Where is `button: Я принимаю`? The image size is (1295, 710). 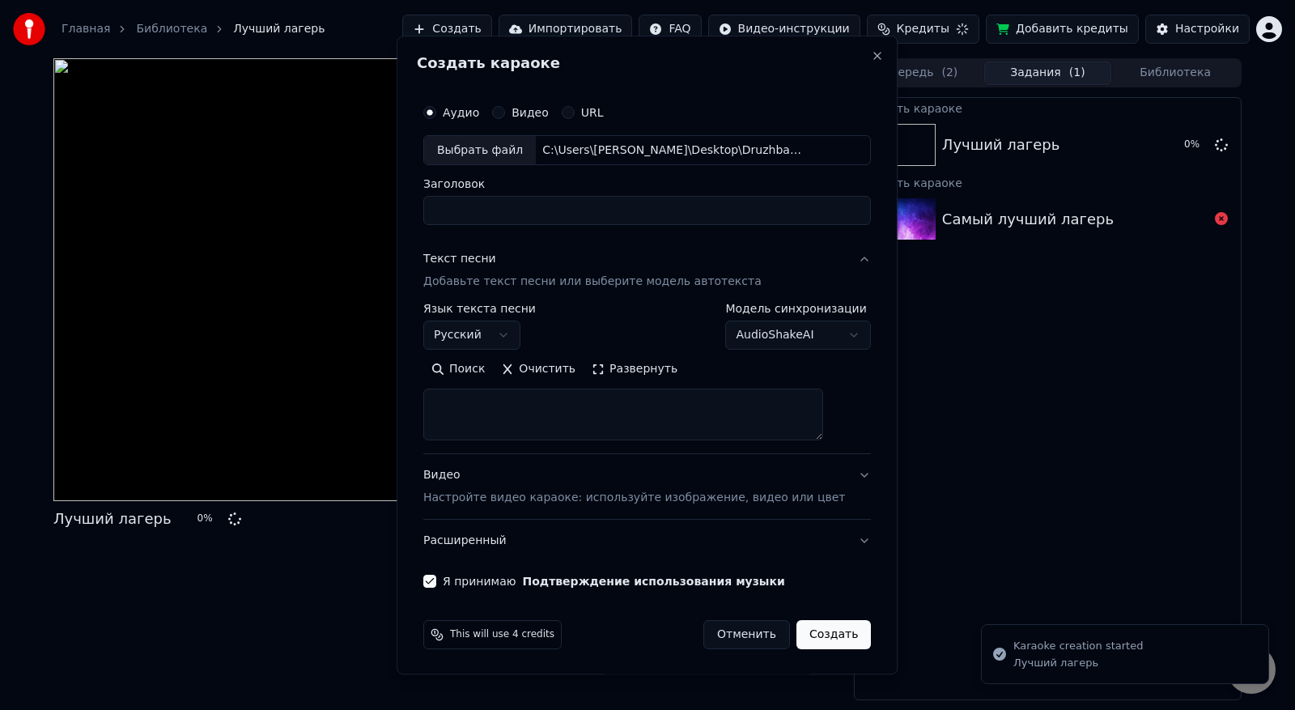 button: Я принимаю is located at coordinates (654, 582).